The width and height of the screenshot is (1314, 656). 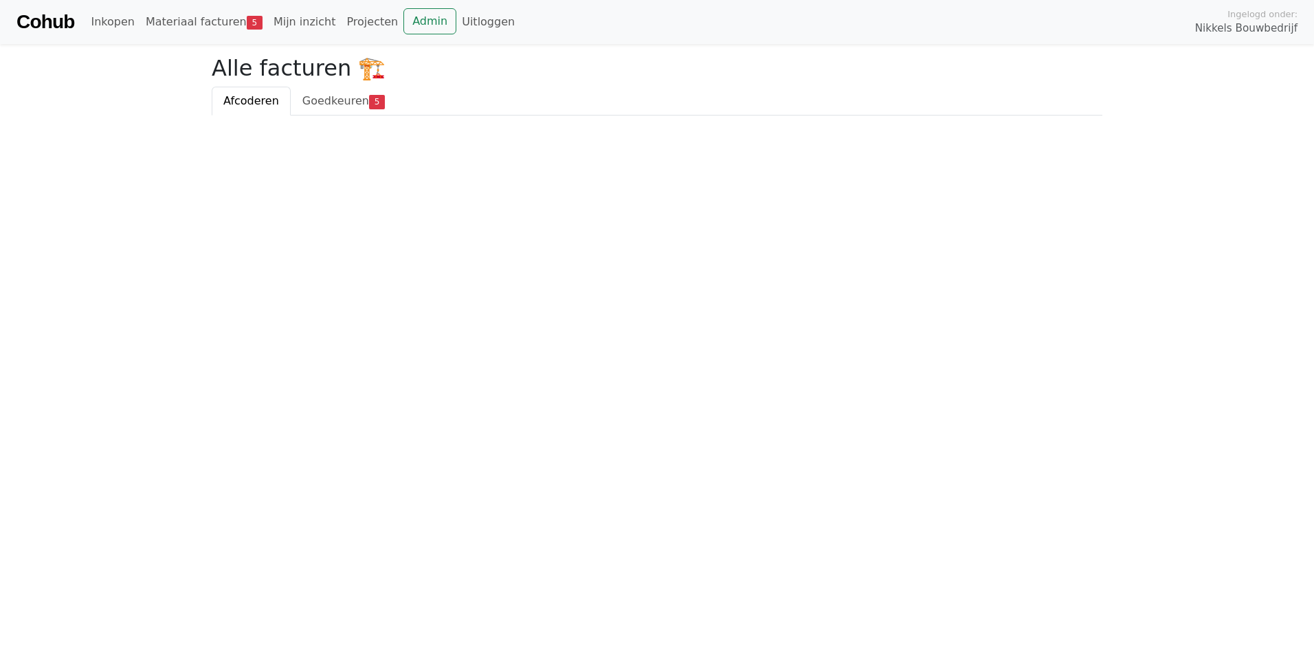 What do you see at coordinates (372, 22) in the screenshot?
I see `a: Projecten` at bounding box center [372, 22].